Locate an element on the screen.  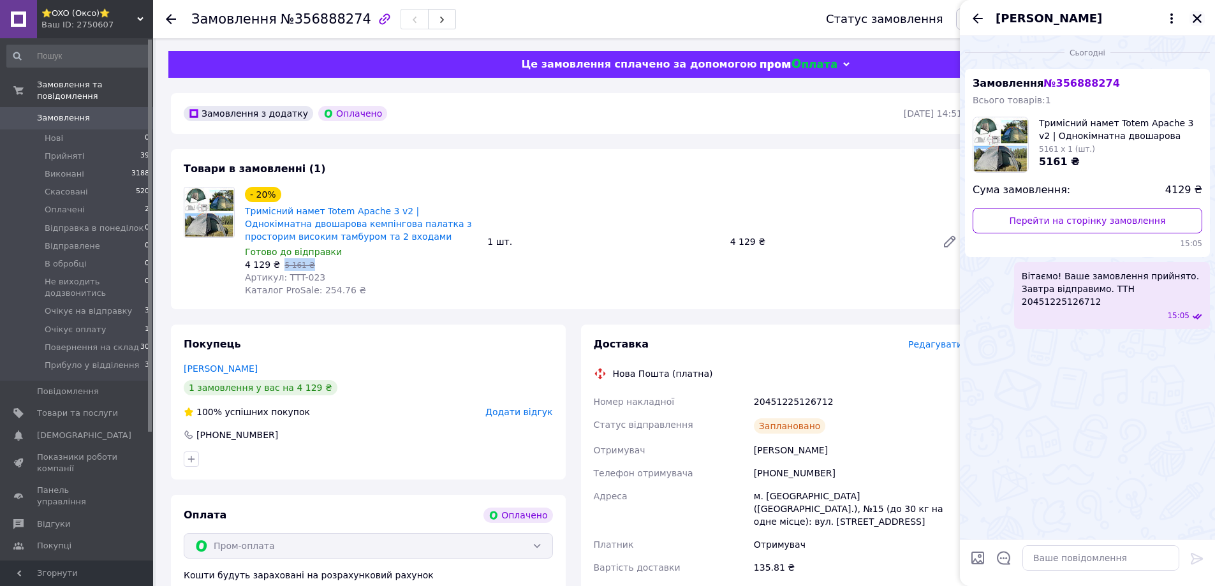
div: 135.81 ₴ is located at coordinates (858, 567).